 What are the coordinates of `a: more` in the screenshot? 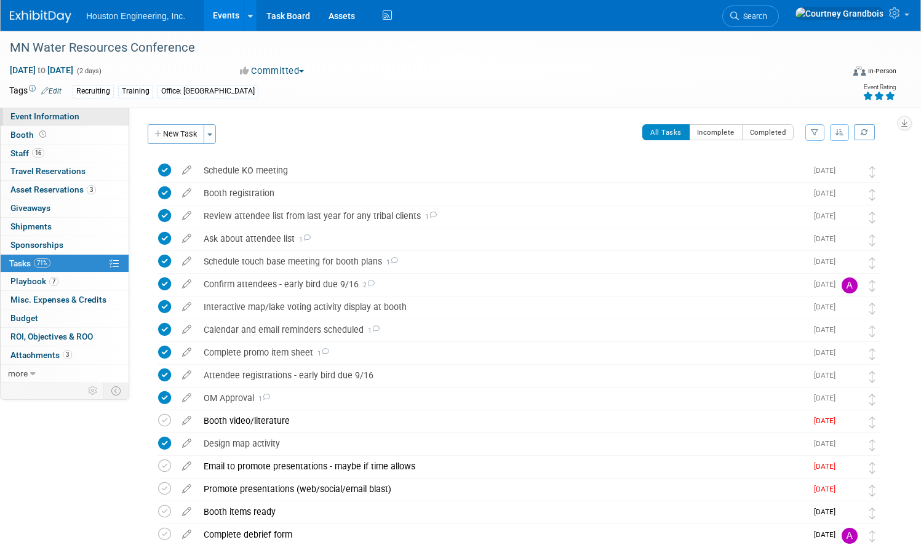 It's located at (65, 374).